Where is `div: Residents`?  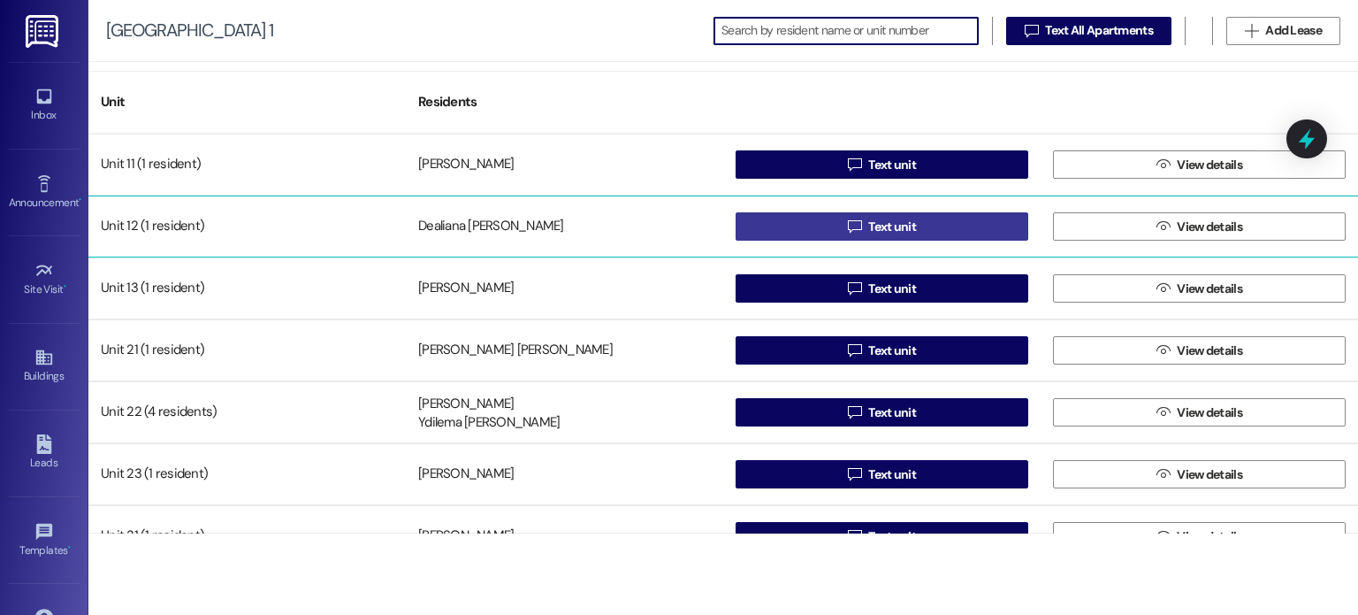 div: Residents is located at coordinates (564, 102).